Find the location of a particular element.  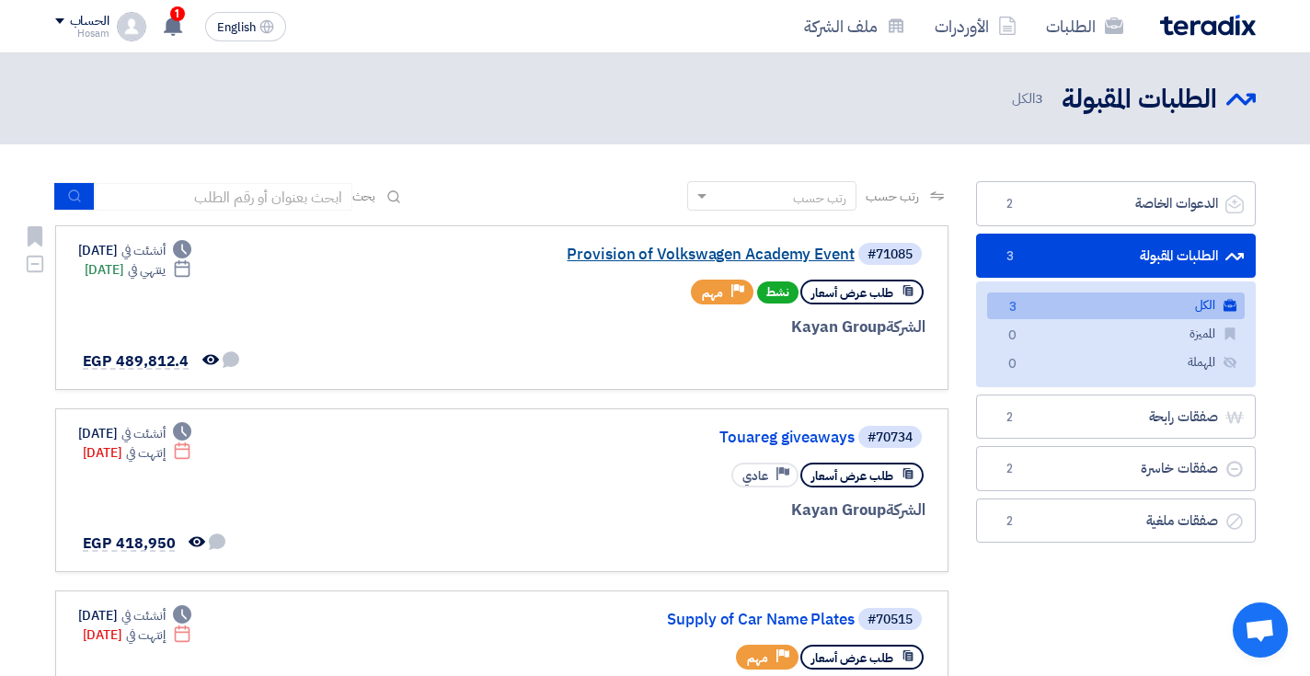

span: 1 is located at coordinates (178, 14).